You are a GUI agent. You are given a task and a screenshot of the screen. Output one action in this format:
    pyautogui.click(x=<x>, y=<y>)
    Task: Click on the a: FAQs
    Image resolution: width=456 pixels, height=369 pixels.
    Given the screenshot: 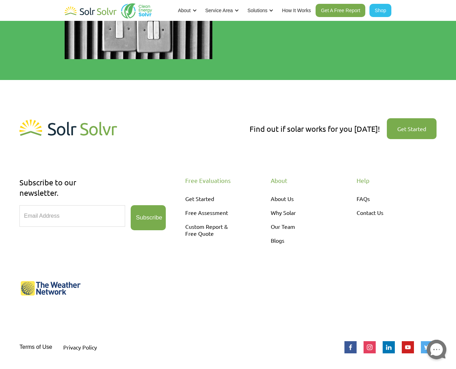 What is the action you would take?
    pyautogui.click(x=386, y=198)
    